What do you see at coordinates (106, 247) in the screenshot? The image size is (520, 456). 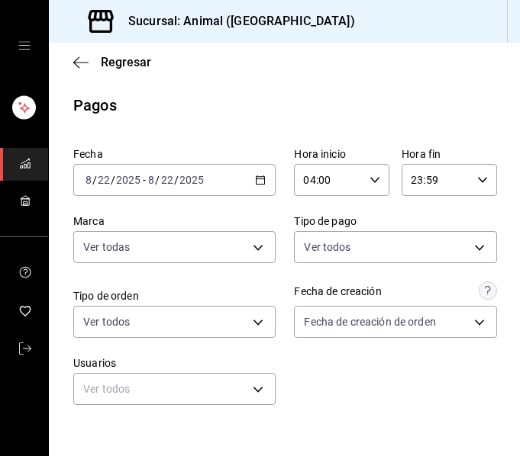 I see `span: Ver todas` at bounding box center [106, 247].